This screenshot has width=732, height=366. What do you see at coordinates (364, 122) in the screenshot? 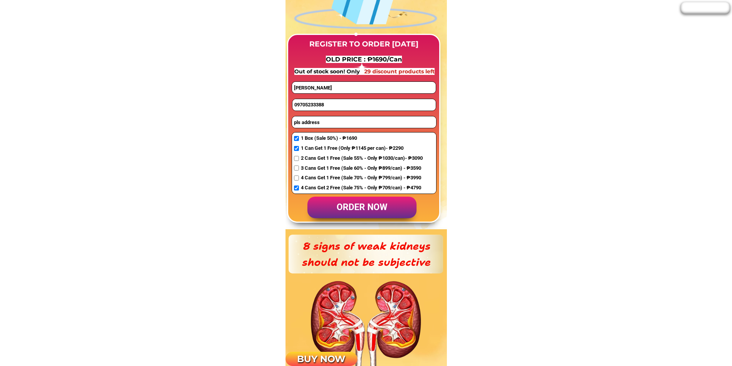
I see `input: Address` at bounding box center [364, 122].